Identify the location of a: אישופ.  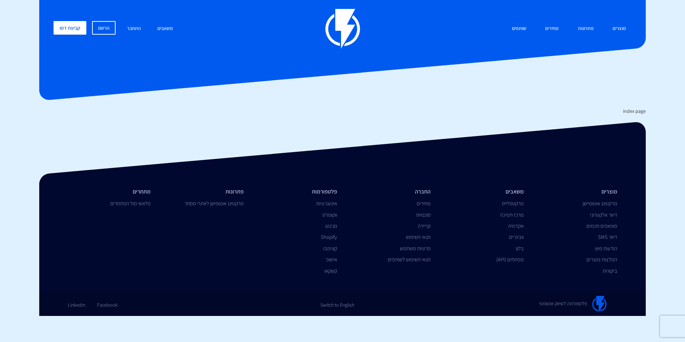
(331, 259).